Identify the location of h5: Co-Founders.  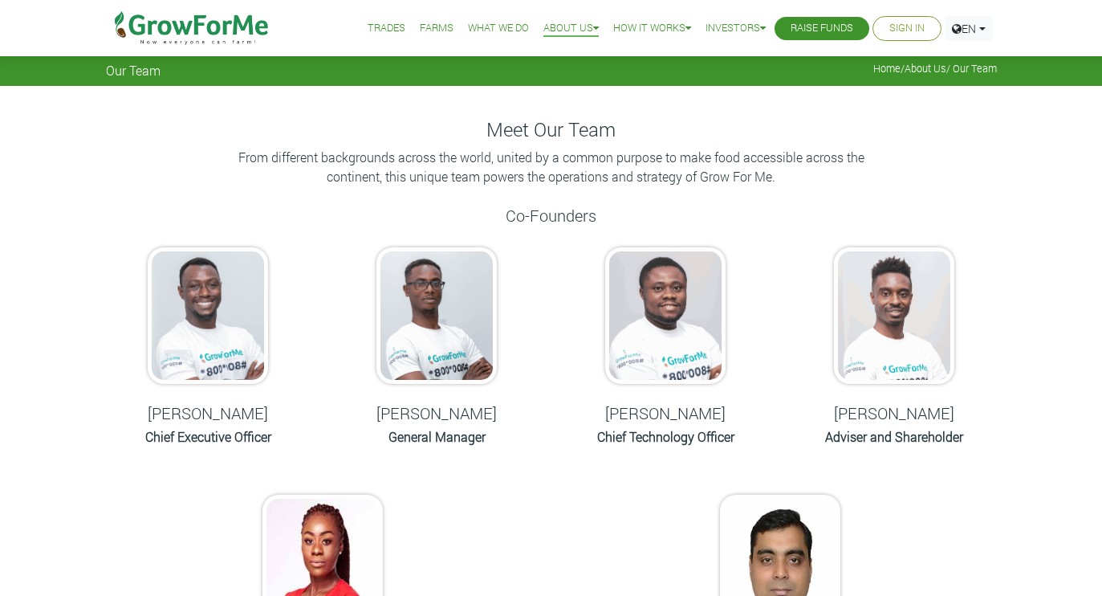
(552, 215).